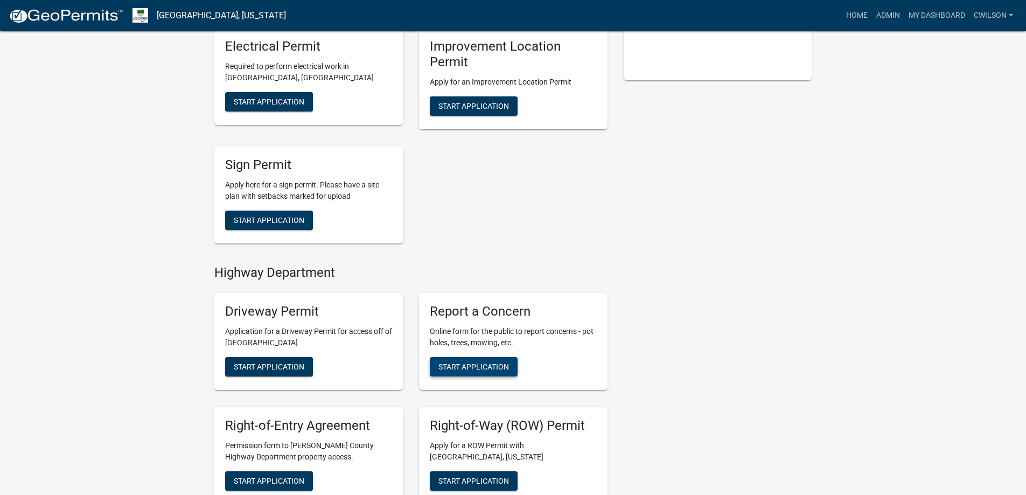 This screenshot has height=495, width=1026. What do you see at coordinates (513, 54) in the screenshot?
I see `h5: Improvement Location Permit` at bounding box center [513, 54].